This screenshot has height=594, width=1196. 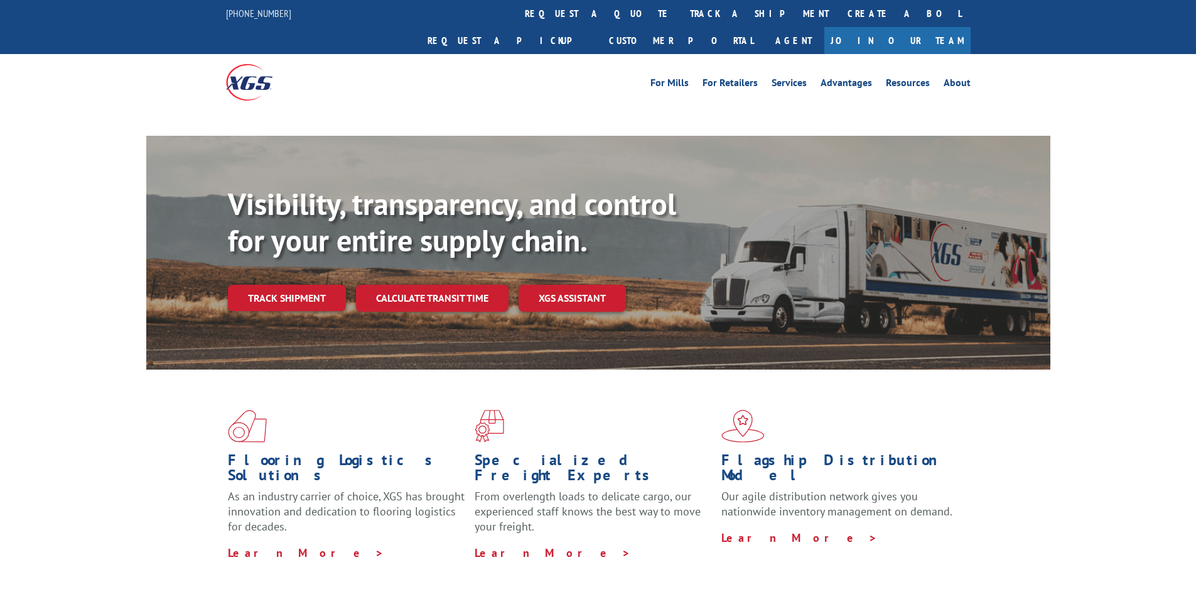 I want to click on a: XGS ASSISTANT, so click(x=572, y=298).